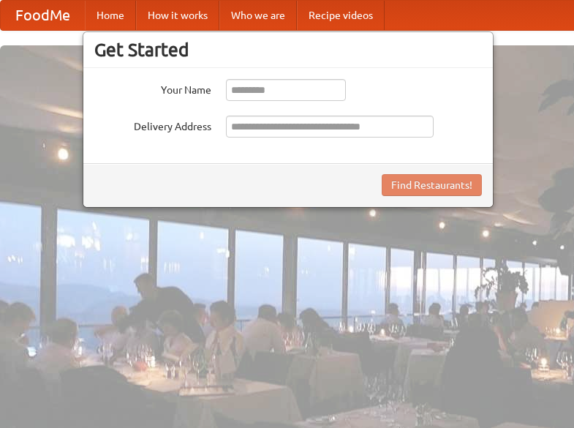  What do you see at coordinates (258, 15) in the screenshot?
I see `a: Who we are` at bounding box center [258, 15].